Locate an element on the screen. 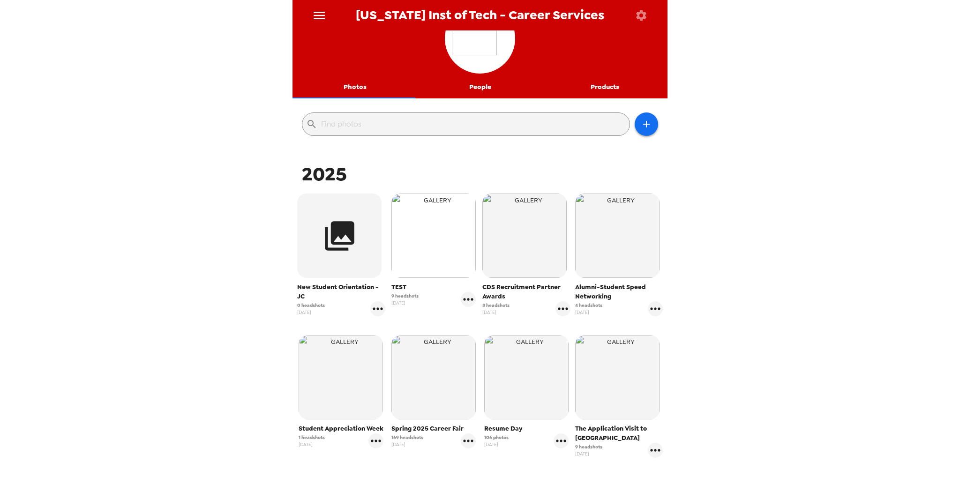 This screenshot has width=960, height=477. span: New Student Orientation - JC is located at coordinates (341, 292).